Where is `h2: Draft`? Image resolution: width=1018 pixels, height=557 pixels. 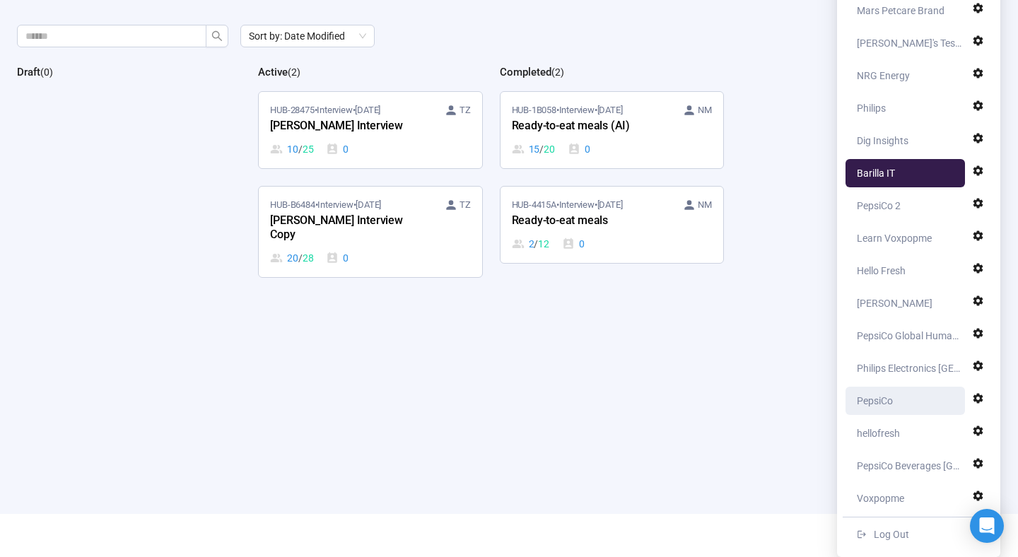 h2: Draft is located at coordinates (28, 72).